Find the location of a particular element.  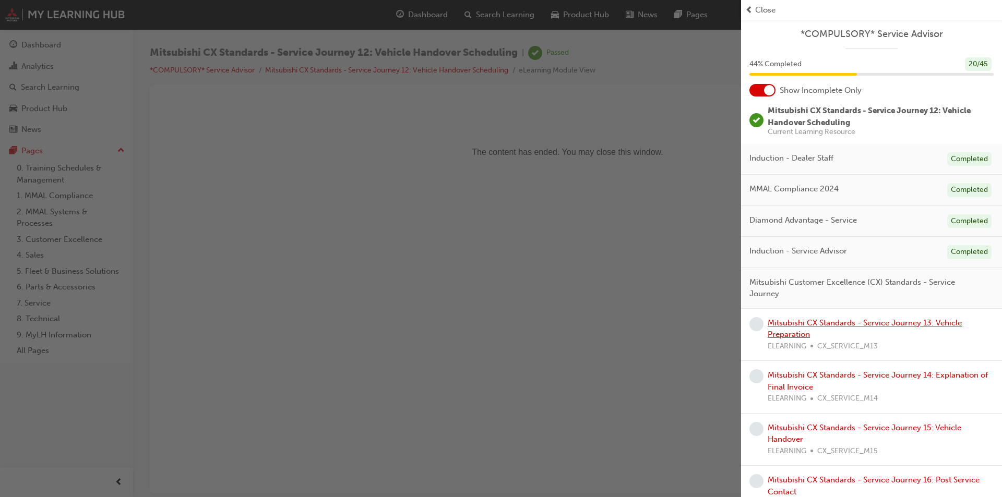

span: learningRecordVerb_PASS-icon is located at coordinates (756, 120).